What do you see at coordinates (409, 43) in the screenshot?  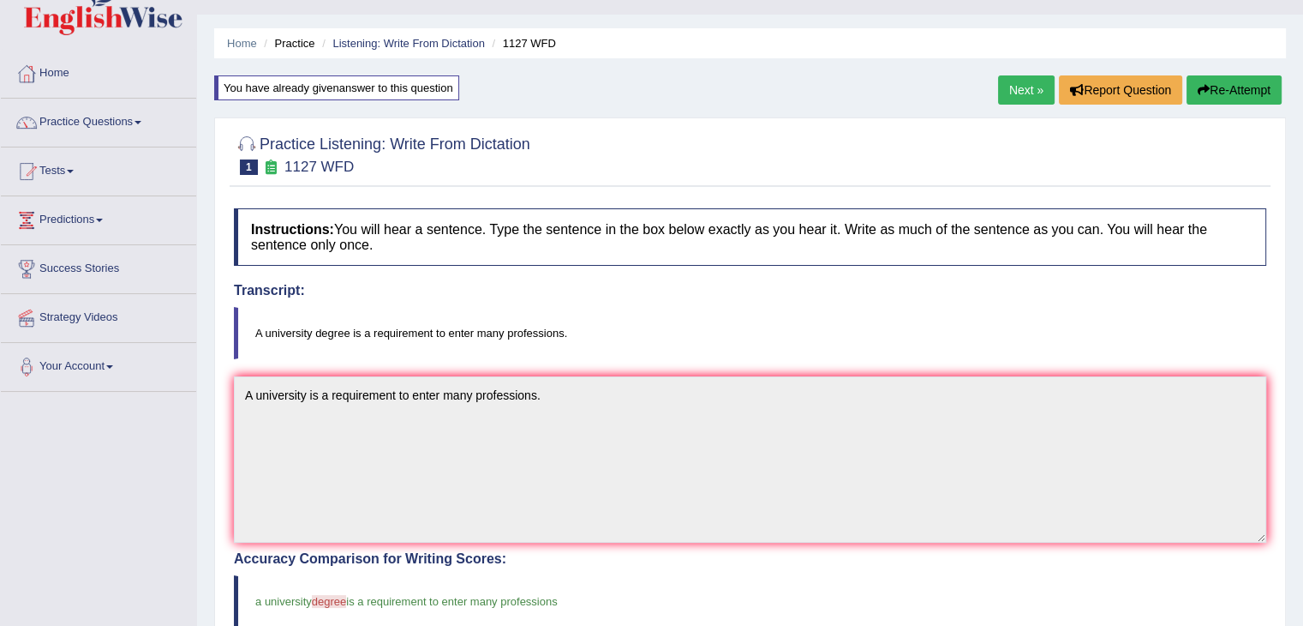 I see `a: Listening: Write From Dictation` at bounding box center [409, 43].